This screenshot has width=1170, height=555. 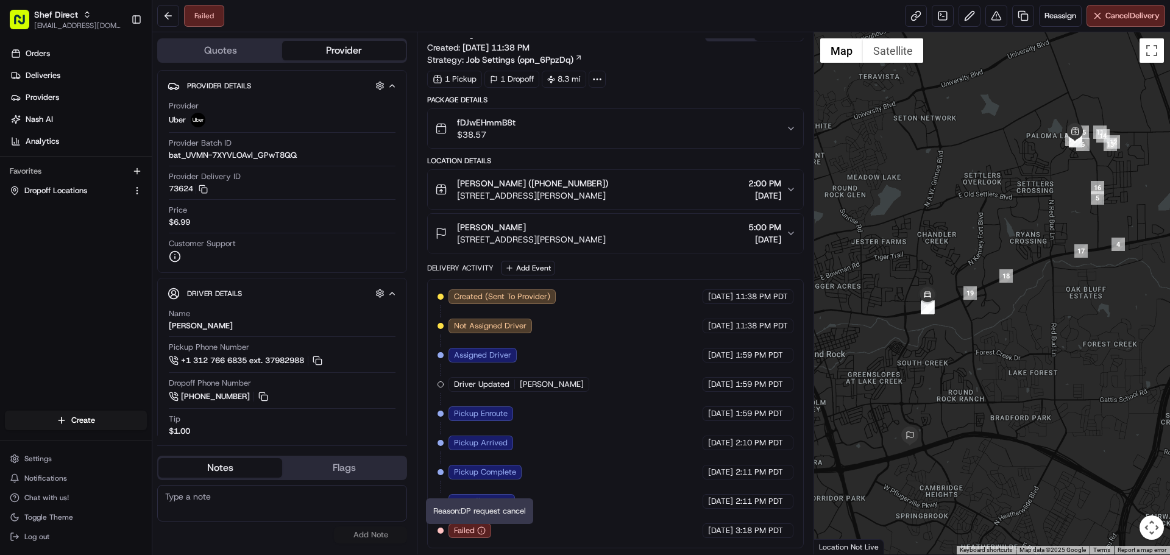 I want to click on div: 5, so click(x=1097, y=198).